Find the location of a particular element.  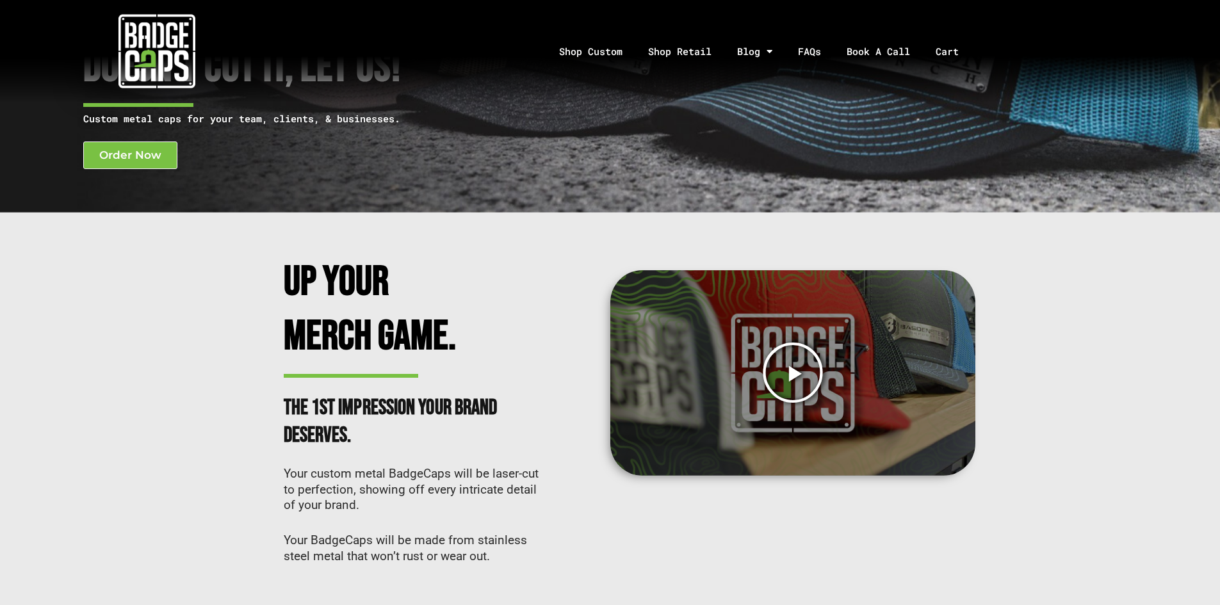

p: Your BadgeCaps will be made from stainless steel metal that won’t rust or wear out. is located at coordinates (412, 549).